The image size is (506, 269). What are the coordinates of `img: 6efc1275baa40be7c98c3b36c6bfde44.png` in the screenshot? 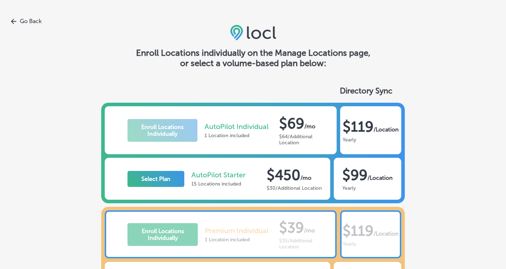 It's located at (253, 32).